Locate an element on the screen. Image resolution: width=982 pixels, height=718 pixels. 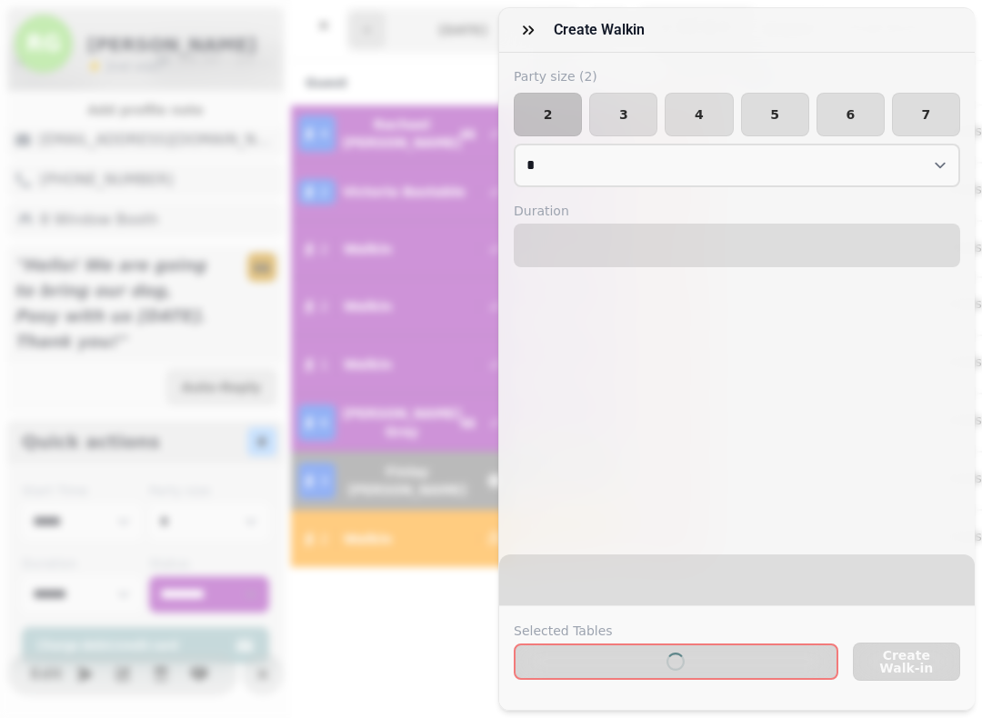
button: 7 is located at coordinates (926, 115).